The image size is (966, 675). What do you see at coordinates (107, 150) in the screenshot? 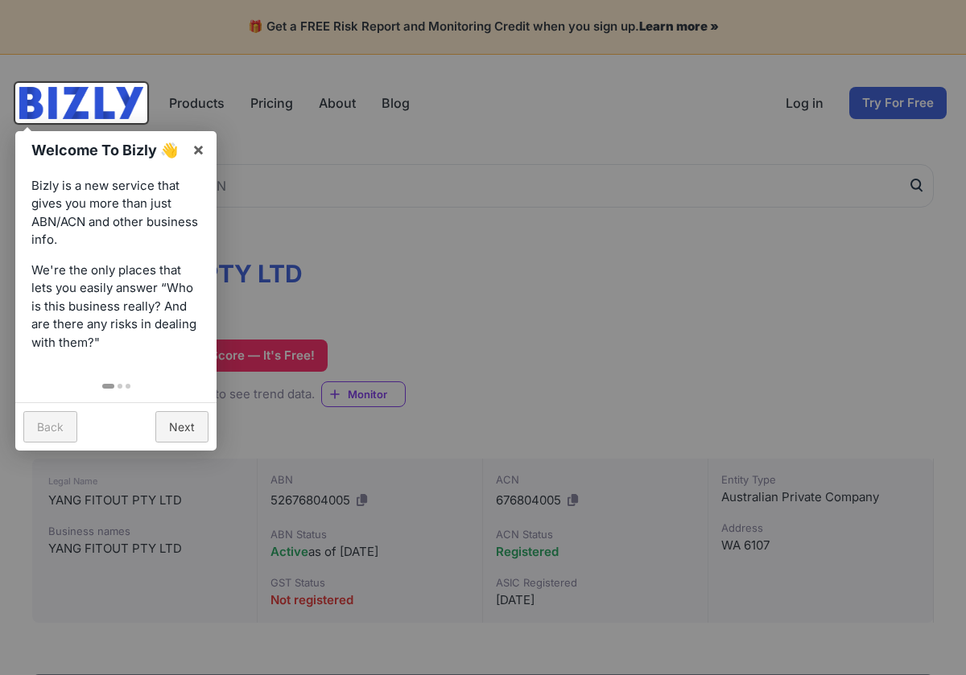
I see `h1: Welcome To Bizly 👋` at bounding box center [107, 150].